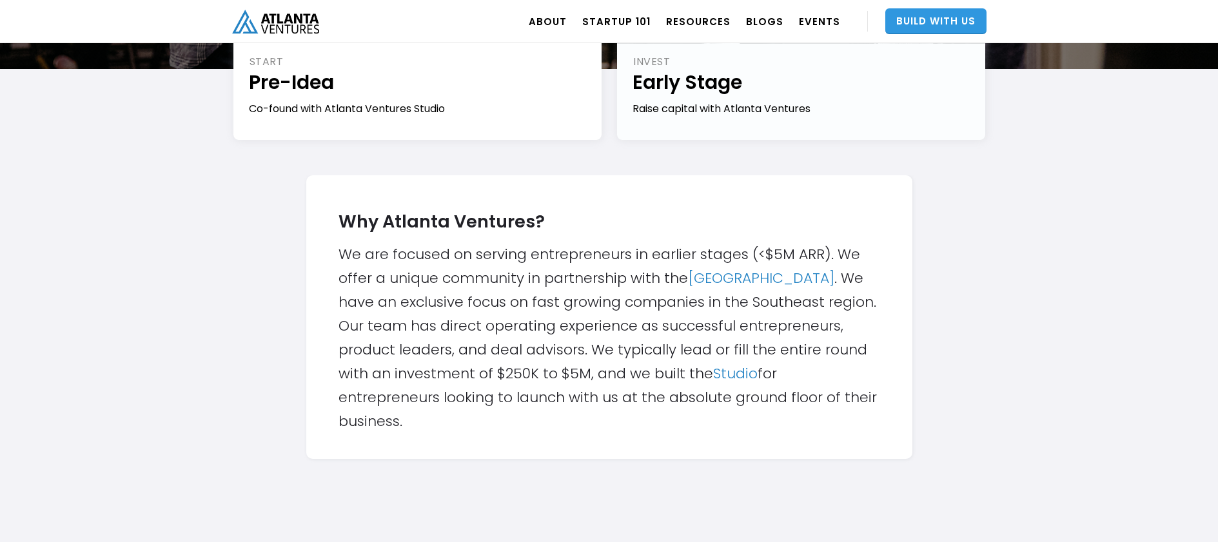  What do you see at coordinates (936, 21) in the screenshot?
I see `a: Build With Us` at bounding box center [936, 21].